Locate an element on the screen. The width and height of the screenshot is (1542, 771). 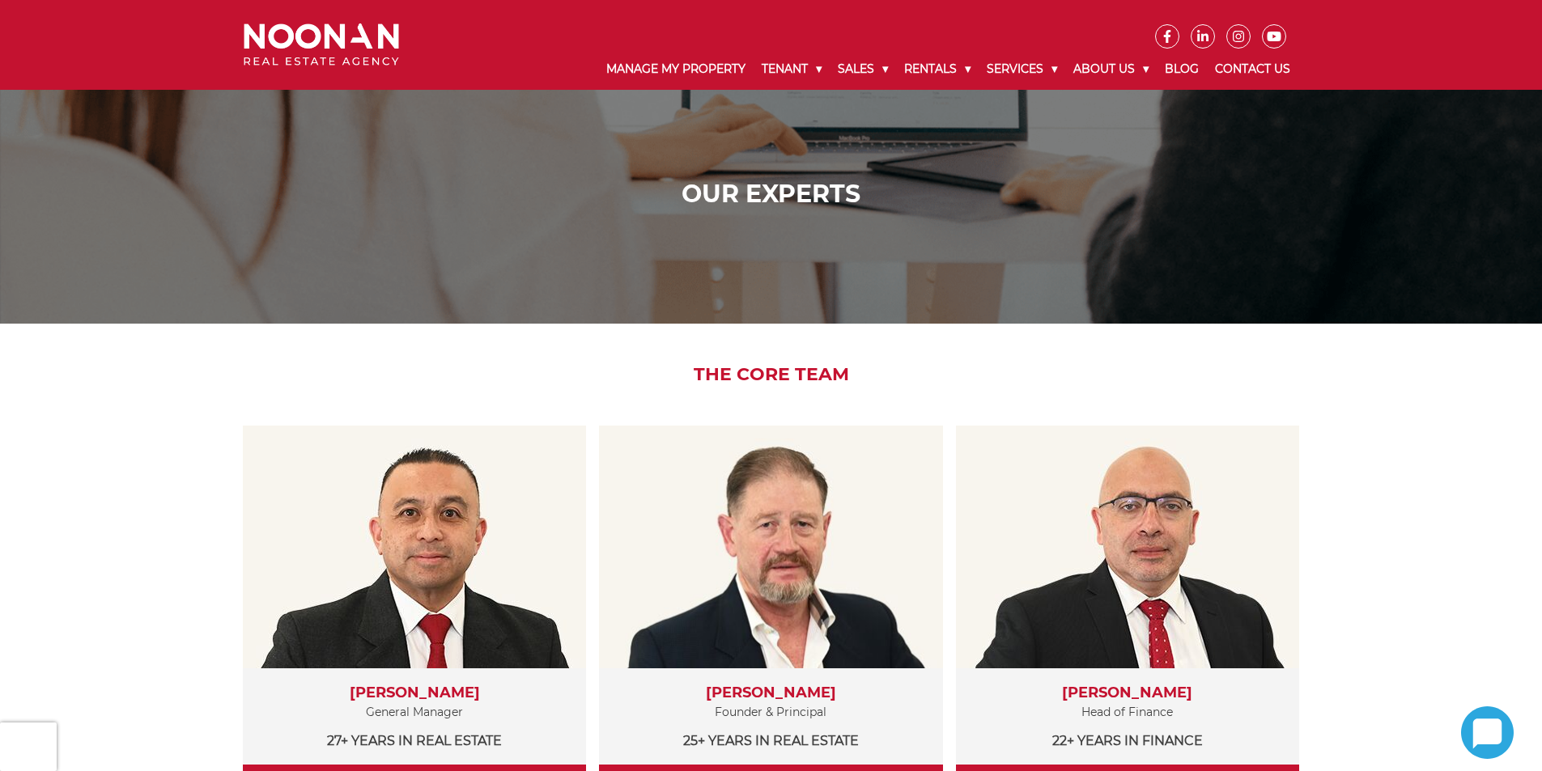
a: About Us is located at coordinates (1111, 69).